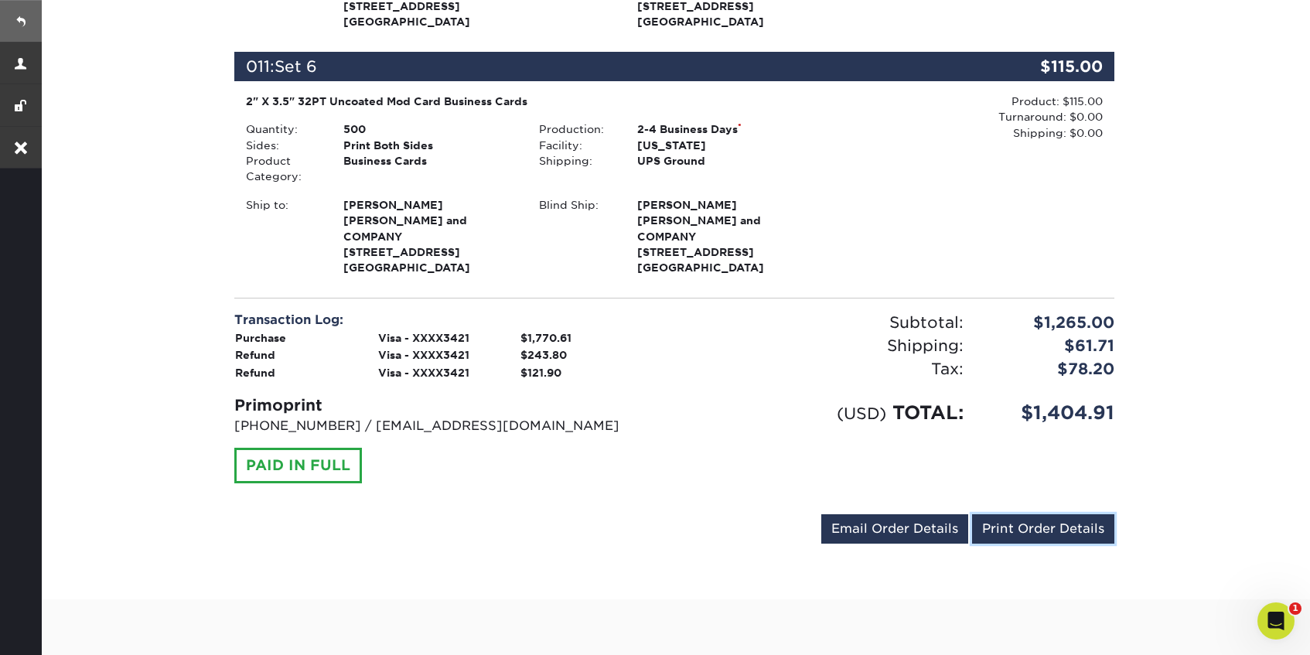  What do you see at coordinates (283, 145) in the screenshot?
I see `div: Sides:` at bounding box center [283, 145].